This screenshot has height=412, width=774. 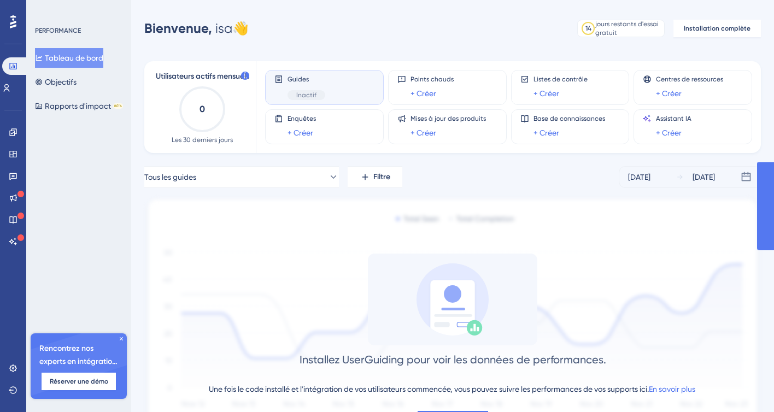 What do you see at coordinates (429, 389) in the screenshot?
I see `font: Une fois le code installé et l'intégration de vos utilisateurs commencée, vous pouvez suivre les ...` at bounding box center [429, 389].